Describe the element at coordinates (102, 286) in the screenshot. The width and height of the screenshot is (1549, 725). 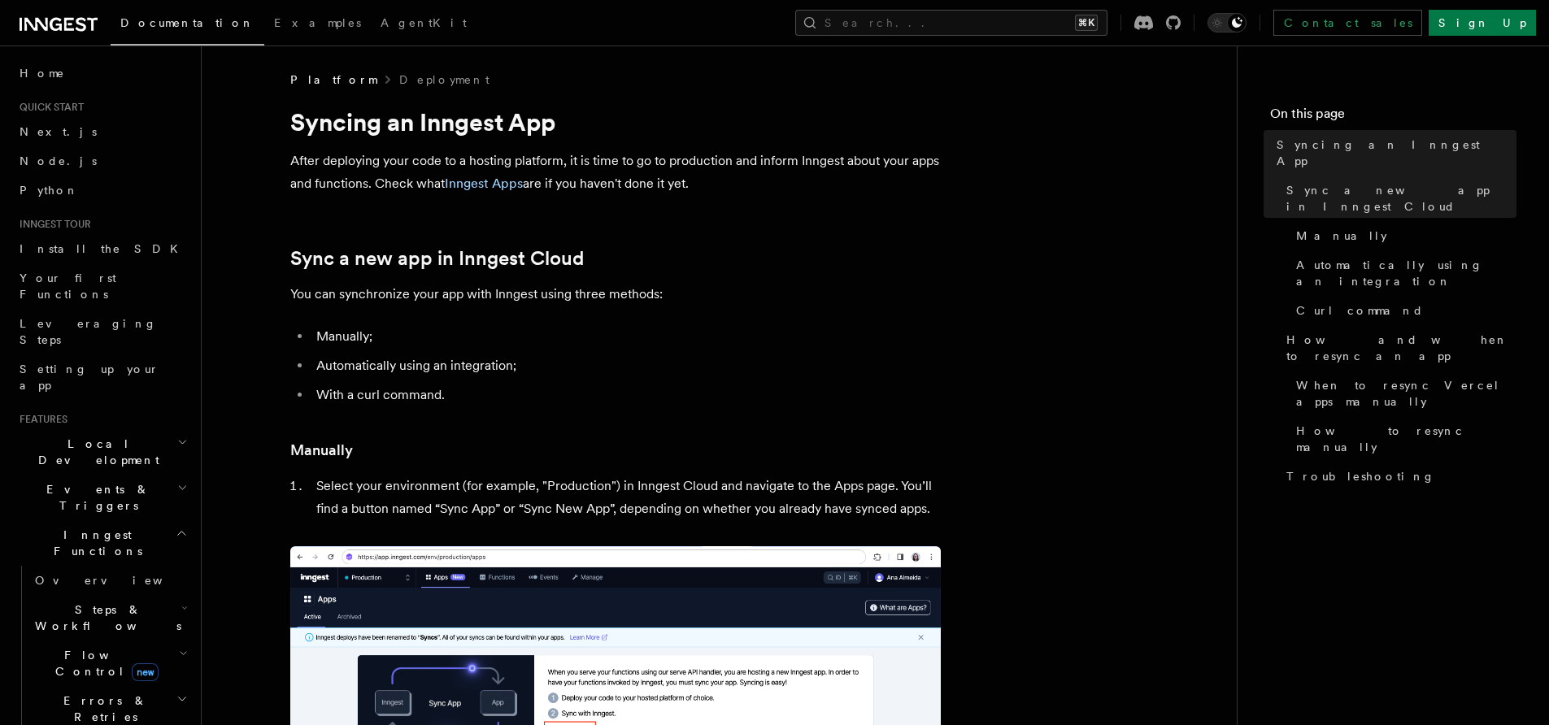
I see `a: Your first Functions` at that location.